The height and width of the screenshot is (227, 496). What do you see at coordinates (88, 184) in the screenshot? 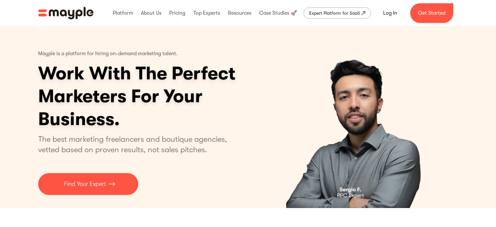
I see `a: Find Your Expert` at bounding box center [88, 184].